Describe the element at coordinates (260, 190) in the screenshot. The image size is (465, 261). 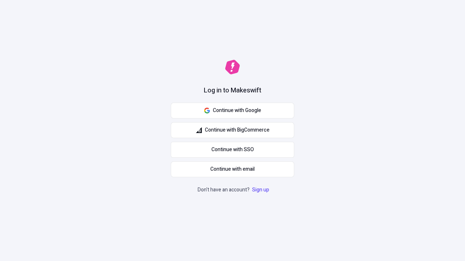
I see `a: Sign up` at that location.